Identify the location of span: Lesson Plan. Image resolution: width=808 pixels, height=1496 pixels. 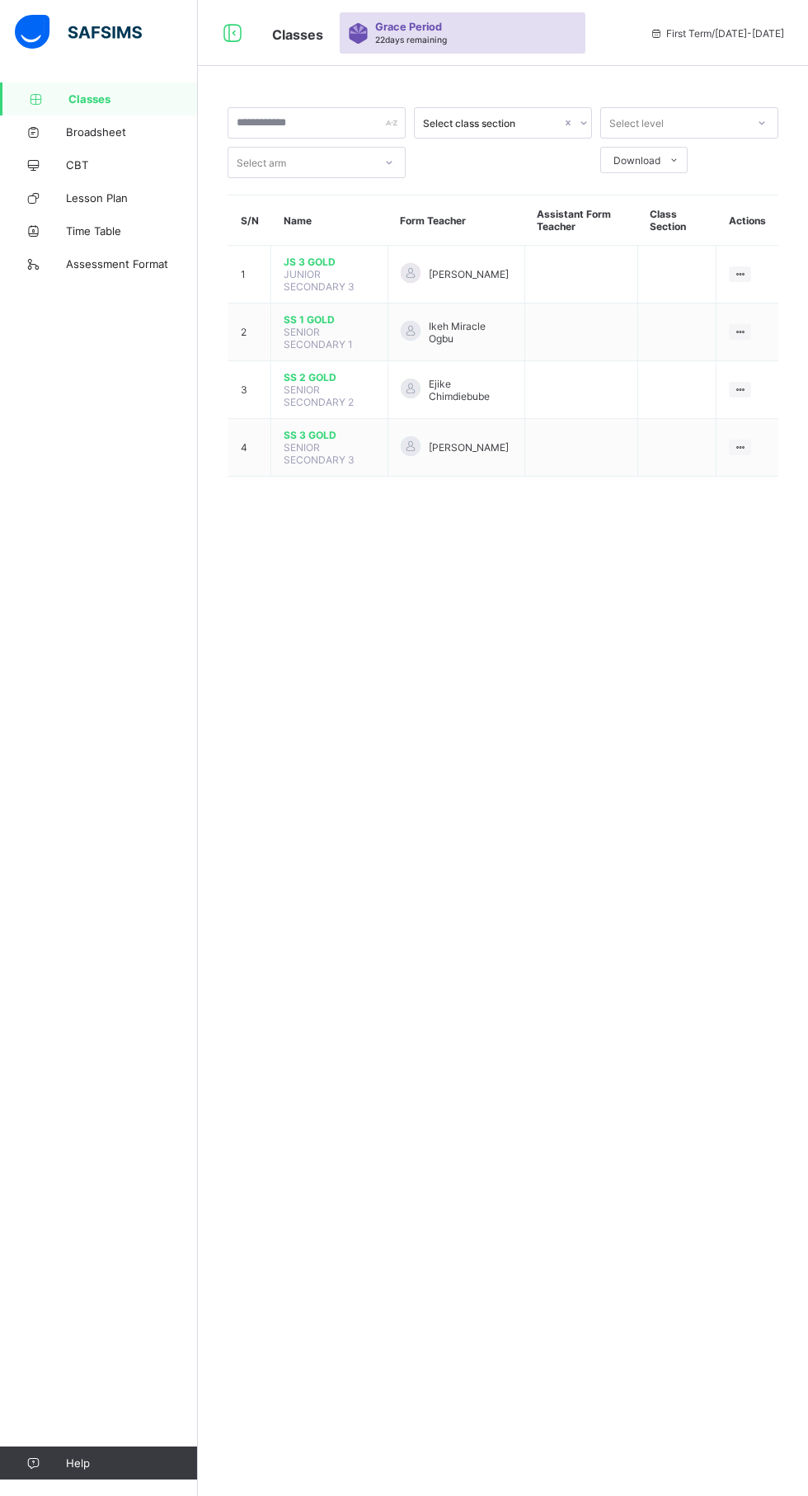
(132, 198).